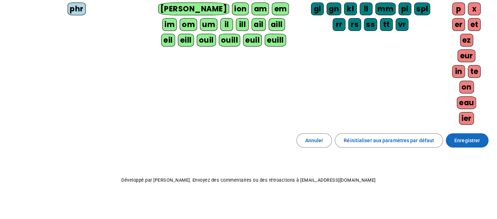 The height and width of the screenshot is (219, 497). Describe the element at coordinates (386, 9) in the screenshot. I see `div: mm` at that location.